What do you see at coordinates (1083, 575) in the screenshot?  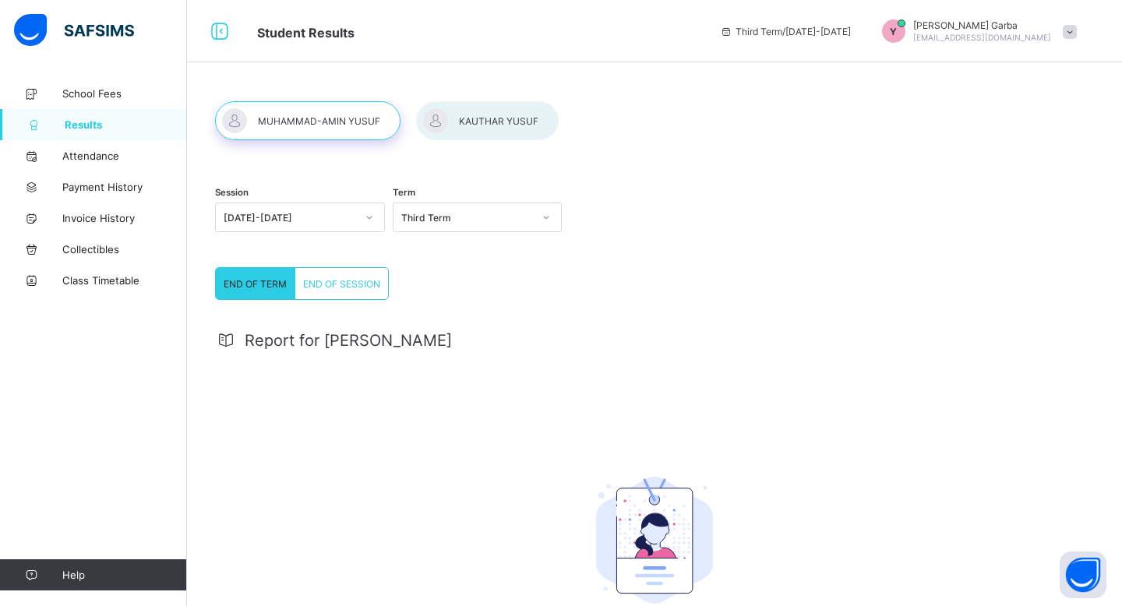 I see `button: Open asap` at bounding box center [1083, 575].